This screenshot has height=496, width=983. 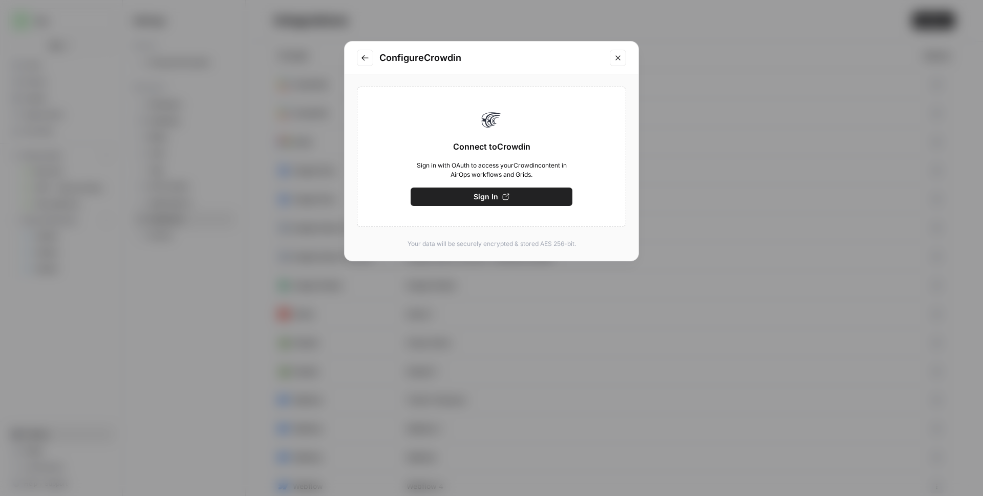 What do you see at coordinates (365, 58) in the screenshot?
I see `button: Go to previous step` at bounding box center [365, 58].